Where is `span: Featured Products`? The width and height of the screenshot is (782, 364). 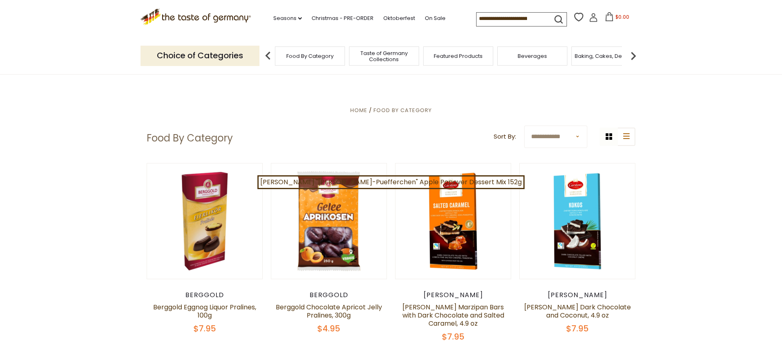 span: Featured Products is located at coordinates (458, 56).